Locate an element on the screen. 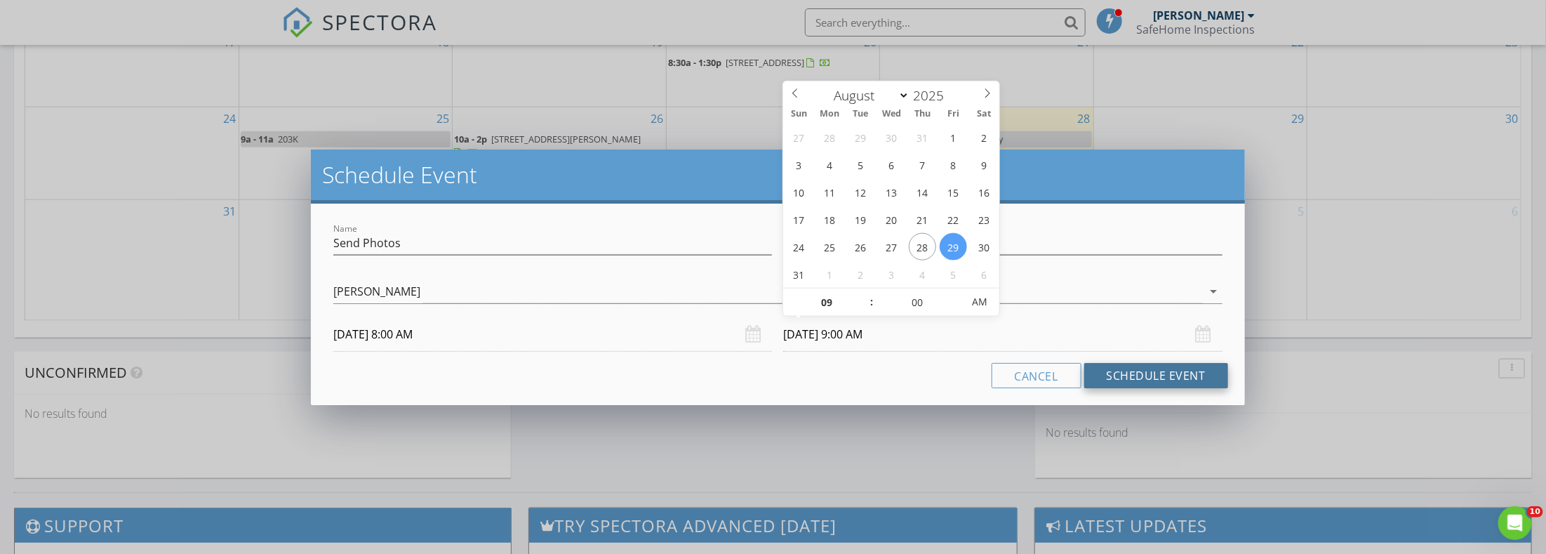 This screenshot has height=554, width=1546. span: September 4, 2025 is located at coordinates (922, 274).